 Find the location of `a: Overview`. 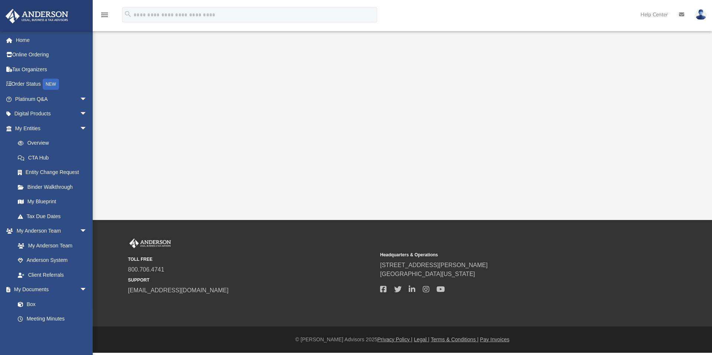

a: Overview is located at coordinates (54, 143).